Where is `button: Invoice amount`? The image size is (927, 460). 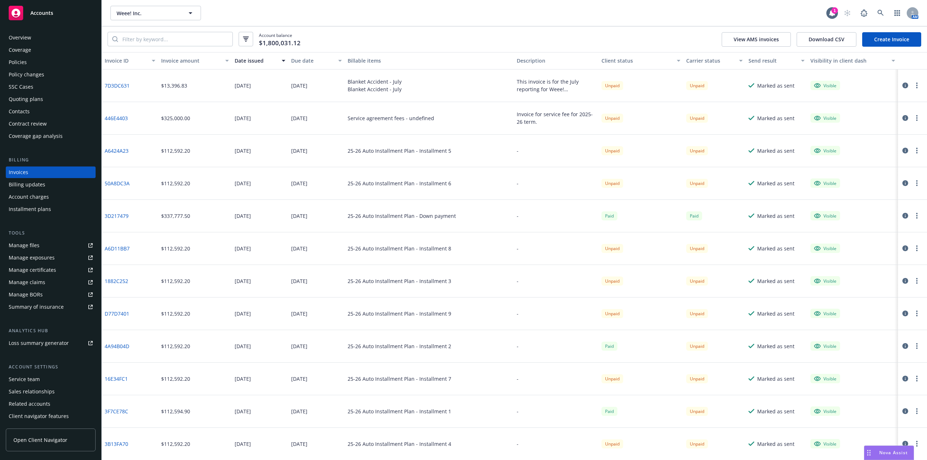 button: Invoice amount is located at coordinates (195, 61).